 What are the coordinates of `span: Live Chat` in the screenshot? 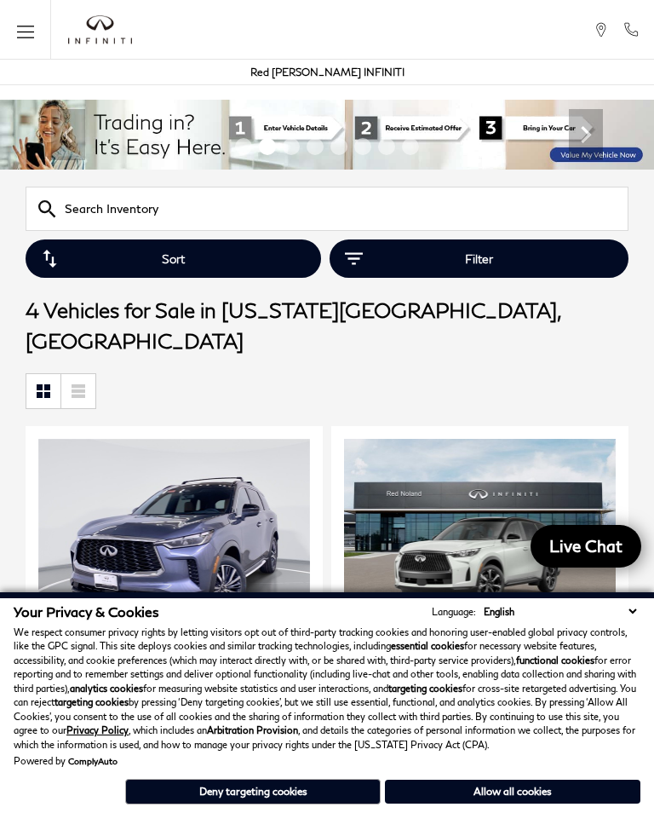 It's located at (586, 545).